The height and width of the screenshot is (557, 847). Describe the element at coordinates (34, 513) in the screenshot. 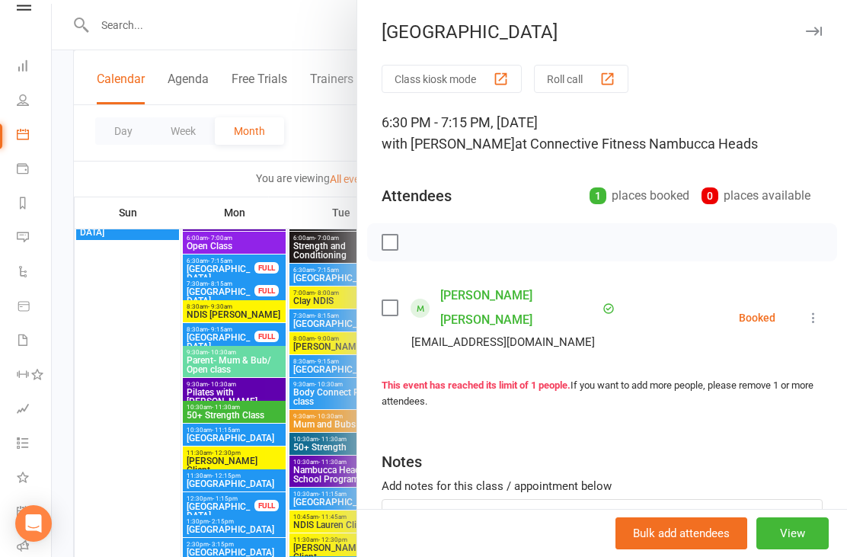

I see `a: General attendance kiosk mode` at that location.